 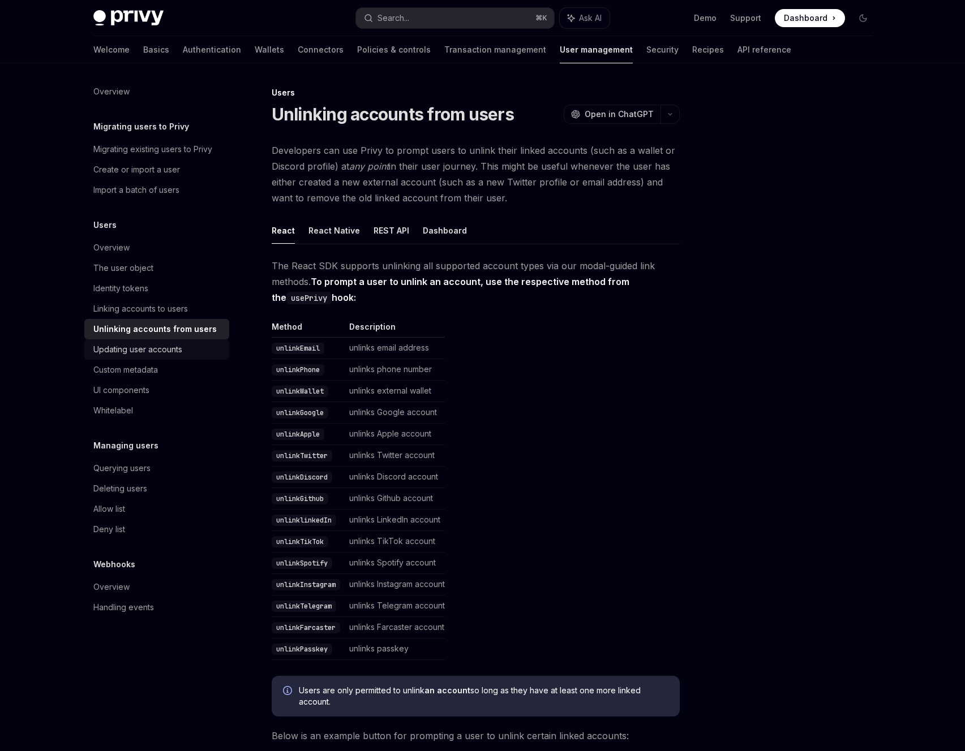 I want to click on div: Updating user accounts, so click(x=137, y=350).